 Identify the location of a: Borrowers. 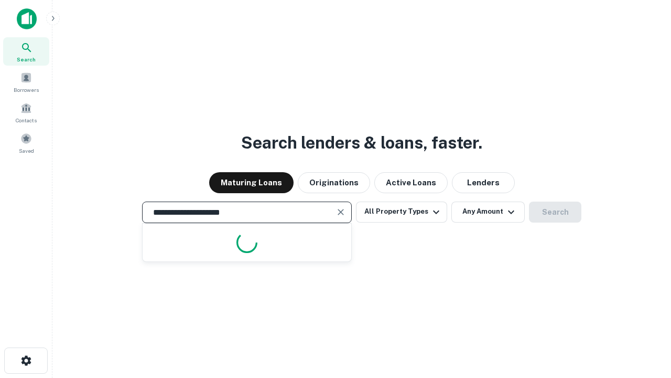
(26, 82).